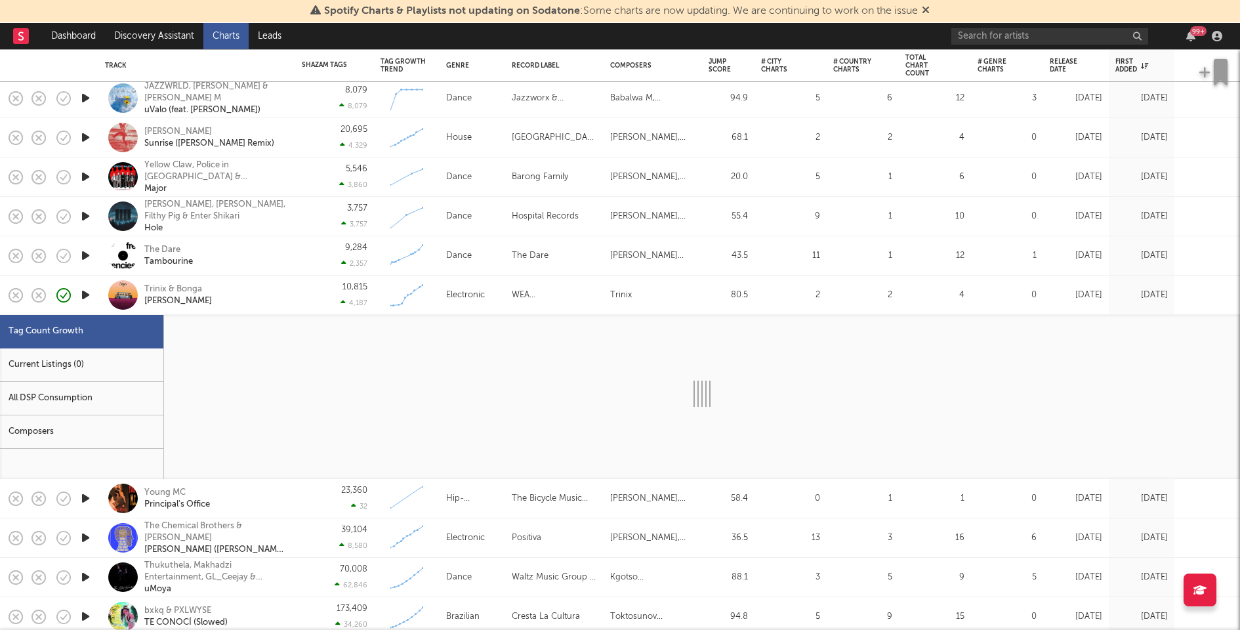 This screenshot has height=630, width=1240. Describe the element at coordinates (935, 538) in the screenshot. I see `div: 16` at that location.